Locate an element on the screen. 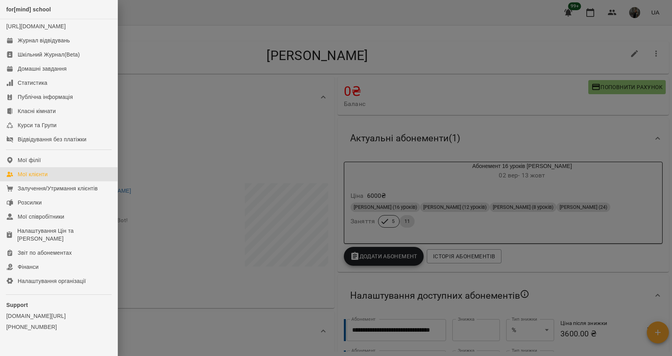 Image resolution: width=672 pixels, height=356 pixels. div: Відвідування без платіжки is located at coordinates (52, 139).